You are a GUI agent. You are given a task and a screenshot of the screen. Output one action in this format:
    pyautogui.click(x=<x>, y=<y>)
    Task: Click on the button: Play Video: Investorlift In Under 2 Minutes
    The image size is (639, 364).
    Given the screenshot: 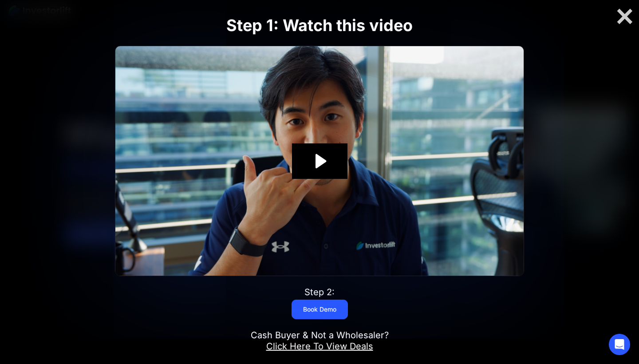 What is the action you would take?
    pyautogui.click(x=320, y=161)
    